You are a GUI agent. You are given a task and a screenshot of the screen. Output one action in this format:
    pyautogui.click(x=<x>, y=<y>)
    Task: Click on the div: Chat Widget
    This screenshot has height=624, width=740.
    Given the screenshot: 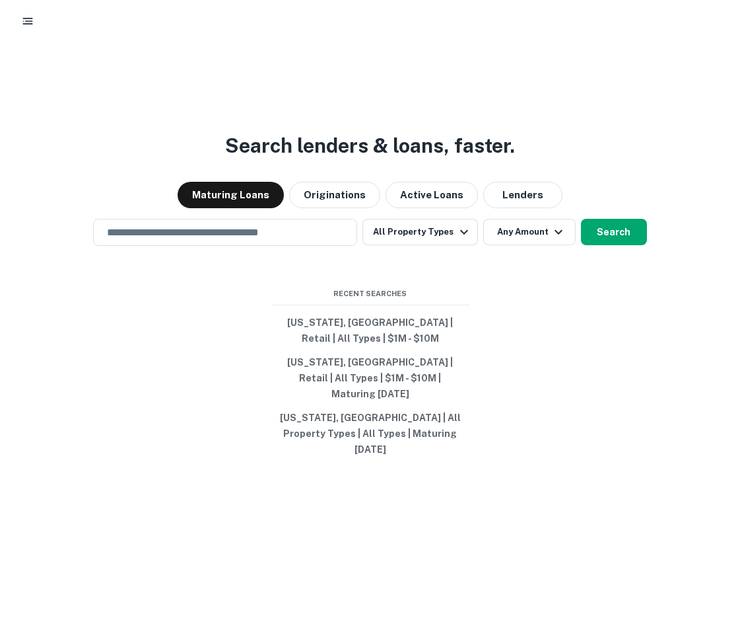 What is the action you would take?
    pyautogui.click(x=707, y=550)
    